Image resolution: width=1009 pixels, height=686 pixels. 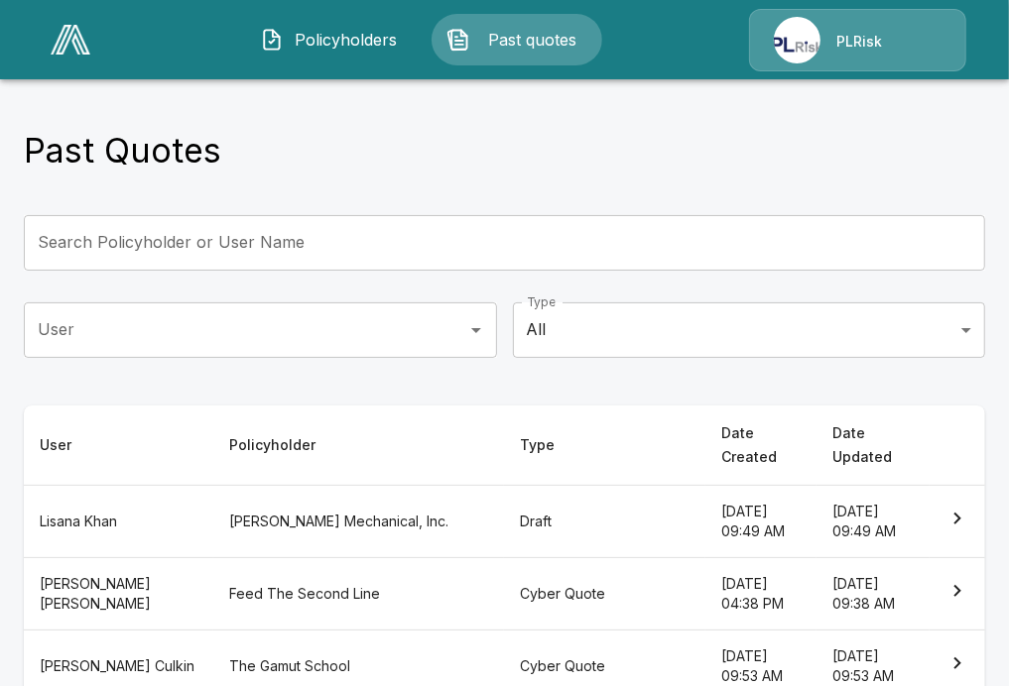 What do you see at coordinates (873, 445) in the screenshot?
I see `th: Date Updated` at bounding box center [873, 445].